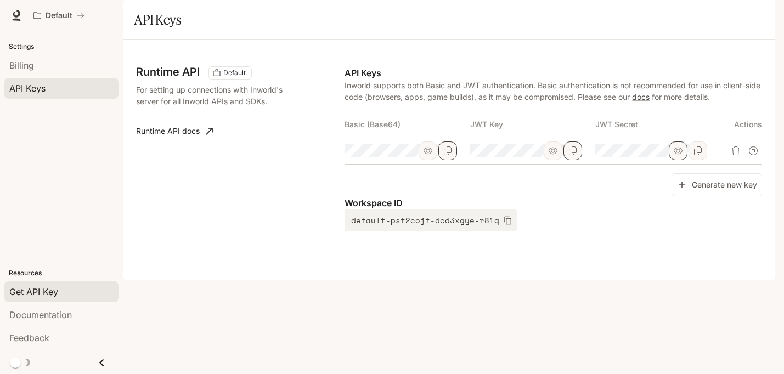 Image resolution: width=784 pixels, height=374 pixels. I want to click on button: Copy Secret, so click(698, 151).